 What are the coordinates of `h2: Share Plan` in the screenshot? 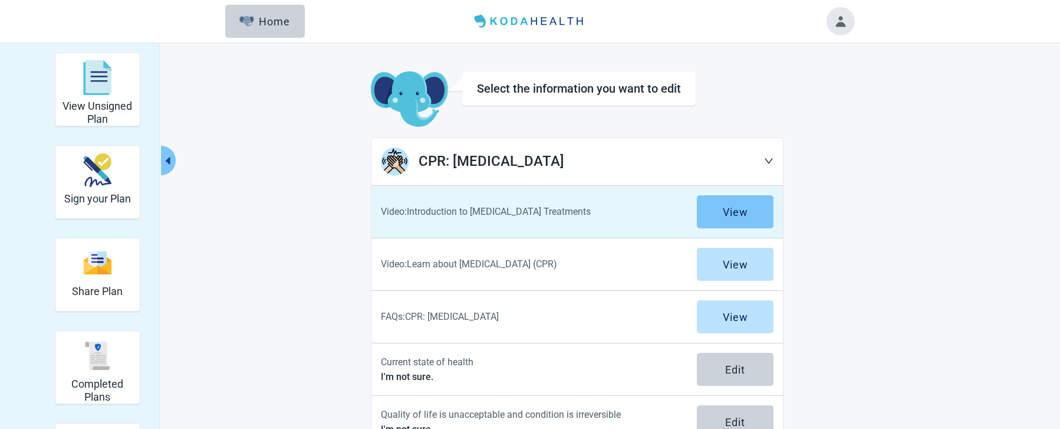 It's located at (97, 291).